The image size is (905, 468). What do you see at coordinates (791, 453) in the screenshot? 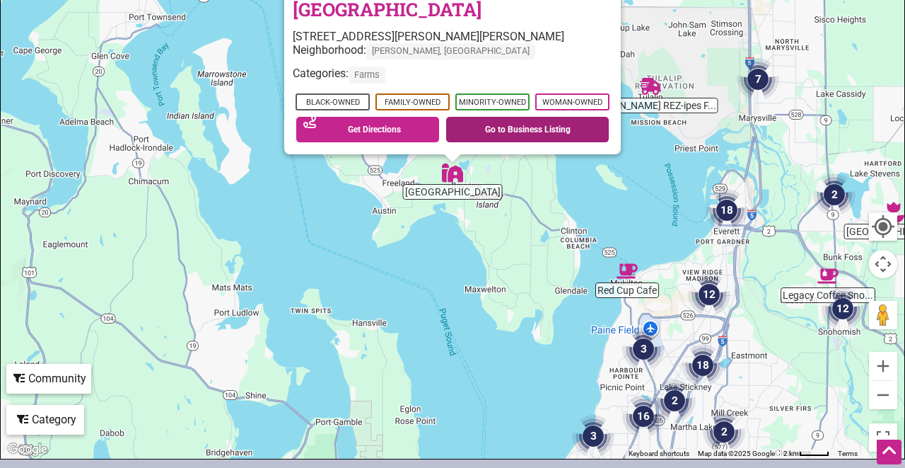
I see `span: 2 km` at bounding box center [791, 453].